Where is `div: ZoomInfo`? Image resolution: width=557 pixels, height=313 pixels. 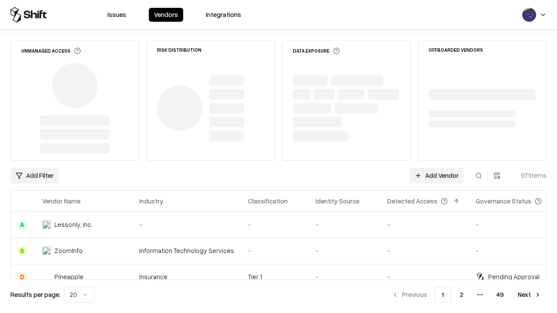
div: ZoomInfo is located at coordinates (68, 251).